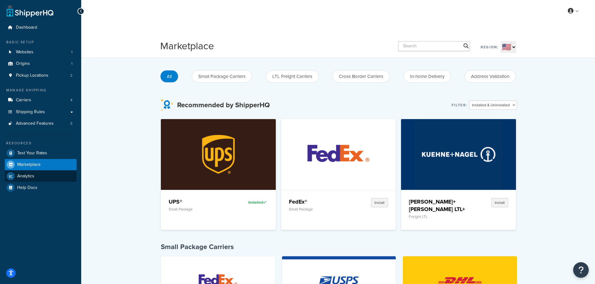 The height and width of the screenshot is (284, 595). Describe the element at coordinates (223, 105) in the screenshot. I see `h3: Recommended by ShipperHQ` at that location.